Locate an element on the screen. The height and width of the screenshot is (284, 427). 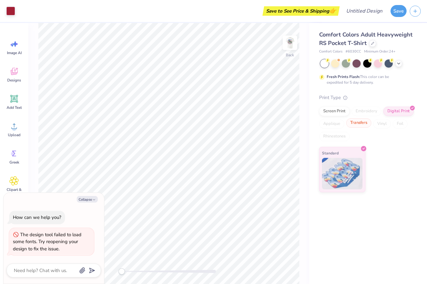
div: Accessibility label is located at coordinates (122, 271).